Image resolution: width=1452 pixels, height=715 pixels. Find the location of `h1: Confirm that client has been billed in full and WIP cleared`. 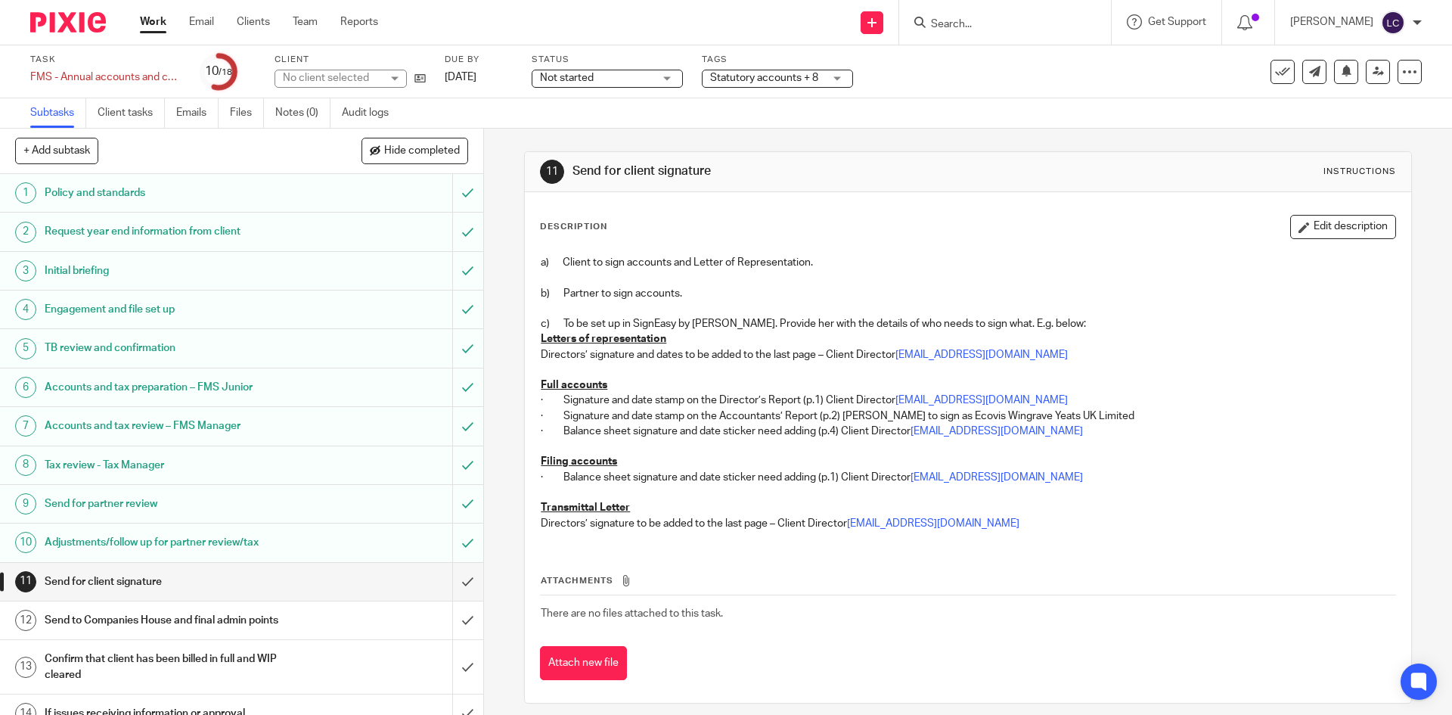

h1: Confirm that client has been billed in full and WIP cleared is located at coordinates (175, 666).